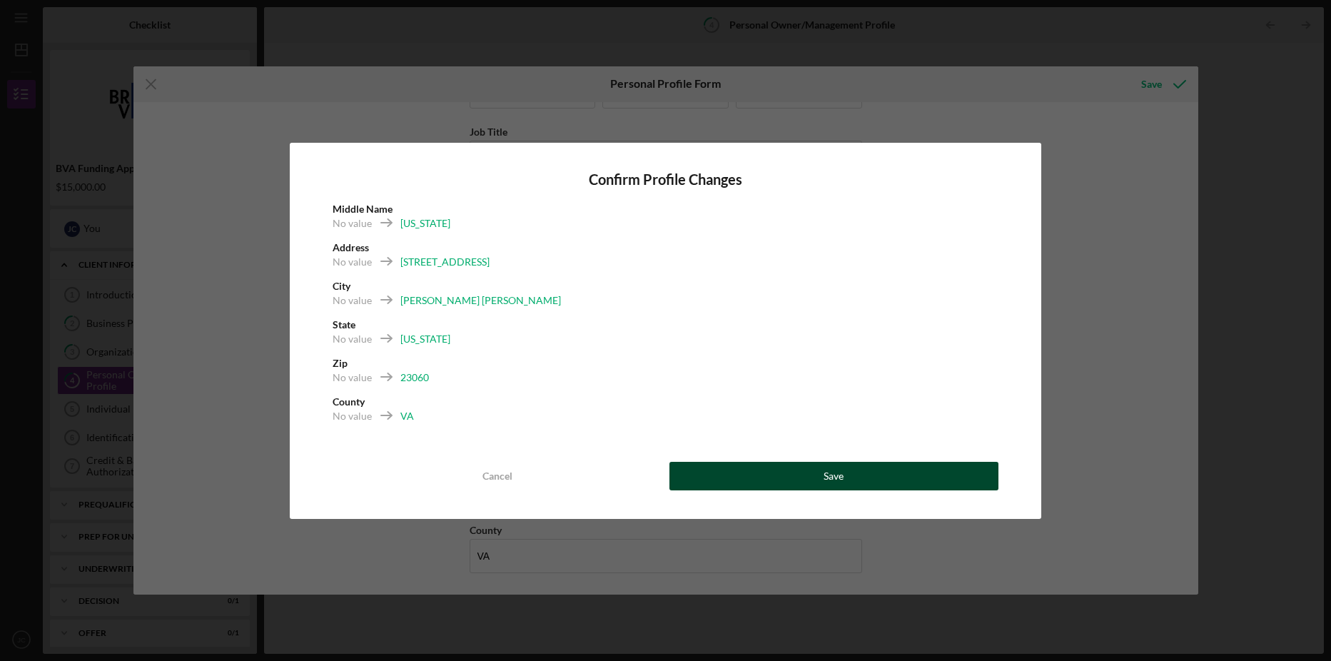 The image size is (1331, 661). I want to click on div: Save, so click(833, 476).